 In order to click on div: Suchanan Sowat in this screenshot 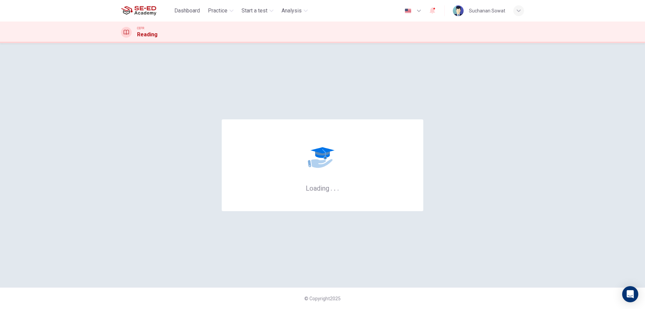, I will do `click(487, 11)`.